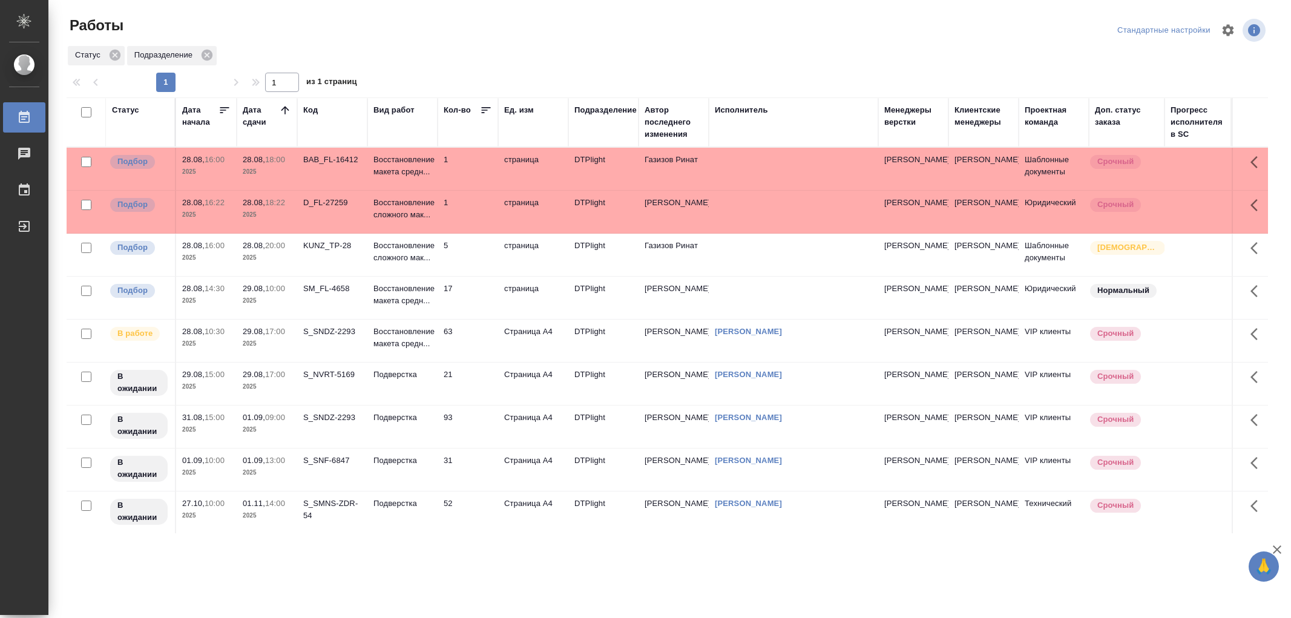 The width and height of the screenshot is (1291, 618). Describe the element at coordinates (275, 202) in the screenshot. I see `p: 18:22` at that location.